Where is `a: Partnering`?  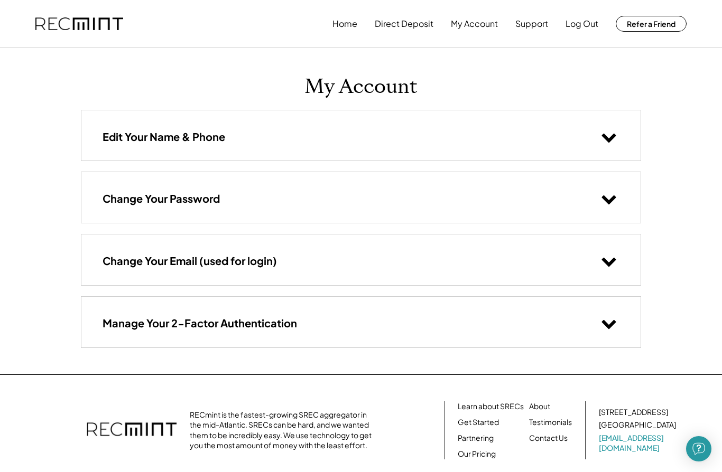 a: Partnering is located at coordinates (476, 439).